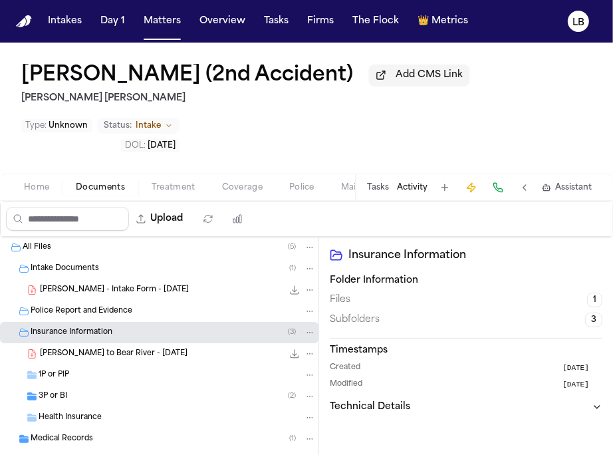 This screenshot has width=613, height=455. What do you see at coordinates (112, 21) in the screenshot?
I see `a: Day 1` at bounding box center [112, 21].